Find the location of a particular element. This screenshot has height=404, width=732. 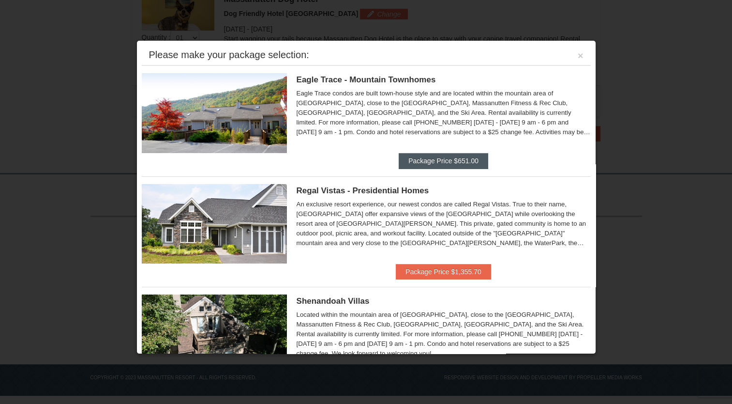

div: An exclusive resort experience, our newest condos are called Regal Vistas. True to their name, [G... is located at coordinates (444, 224).